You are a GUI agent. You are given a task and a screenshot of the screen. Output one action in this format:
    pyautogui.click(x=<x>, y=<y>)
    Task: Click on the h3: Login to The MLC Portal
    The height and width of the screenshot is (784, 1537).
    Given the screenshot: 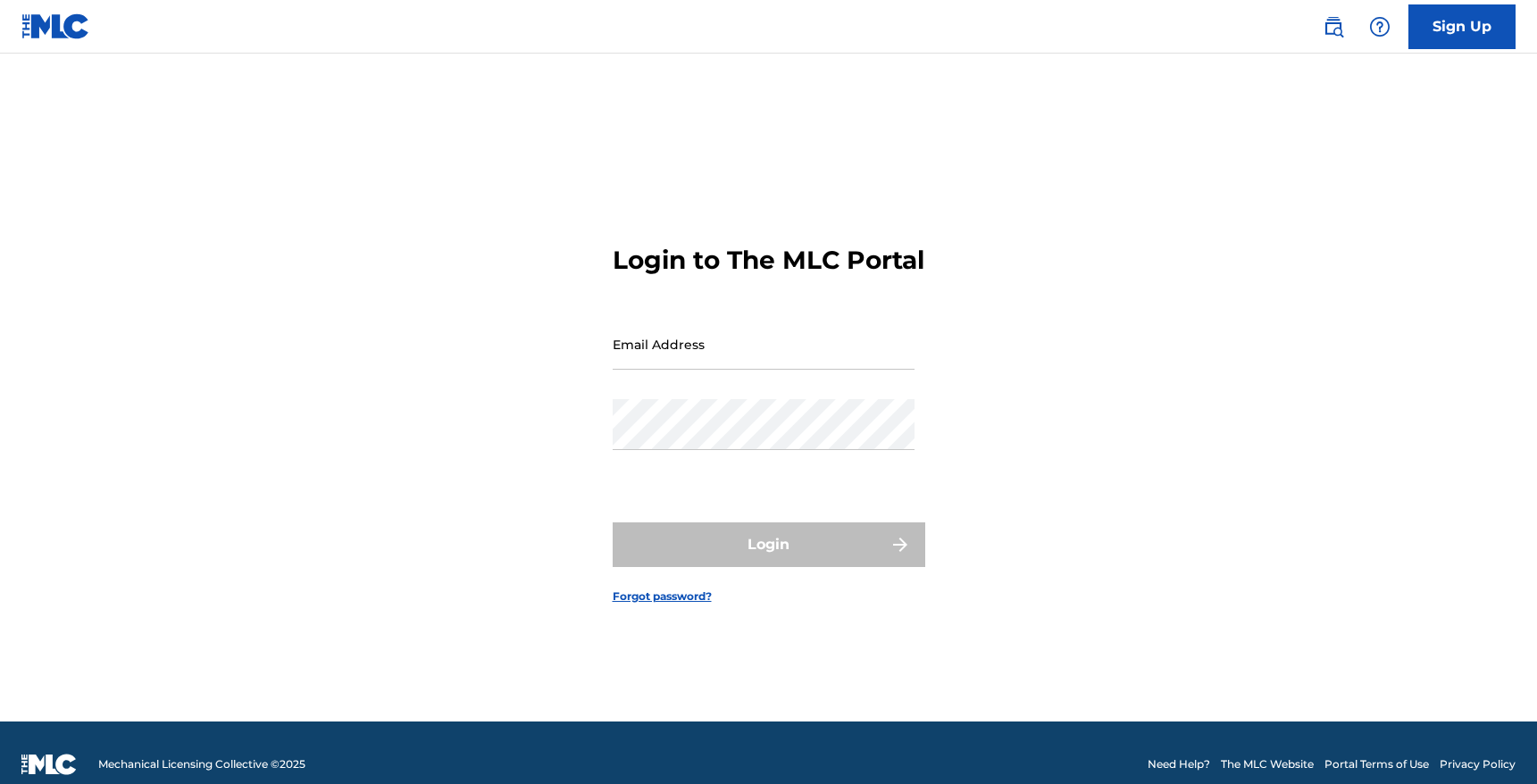 What is the action you would take?
    pyautogui.click(x=768, y=259)
    